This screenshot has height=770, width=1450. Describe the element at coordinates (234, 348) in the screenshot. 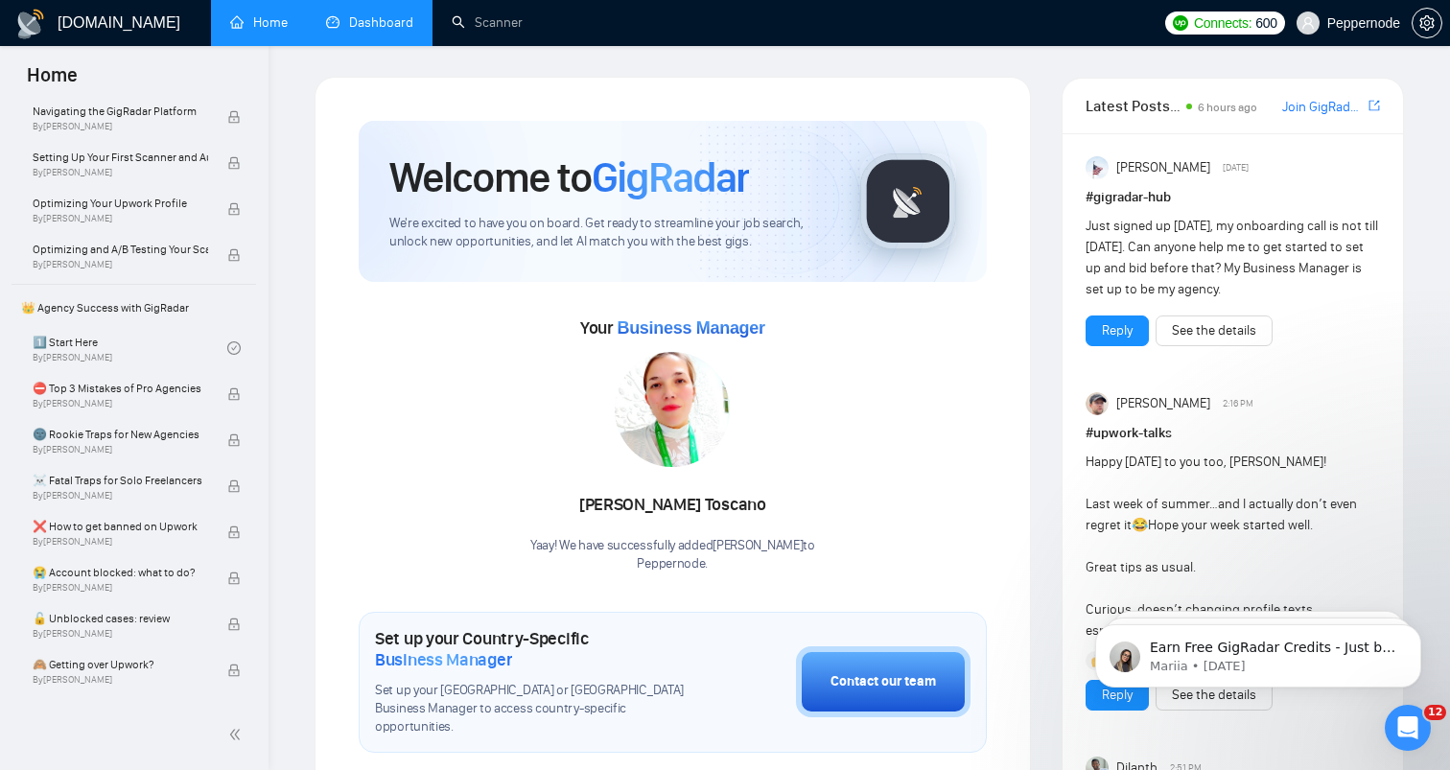

I see `span: check-circle` at that location.